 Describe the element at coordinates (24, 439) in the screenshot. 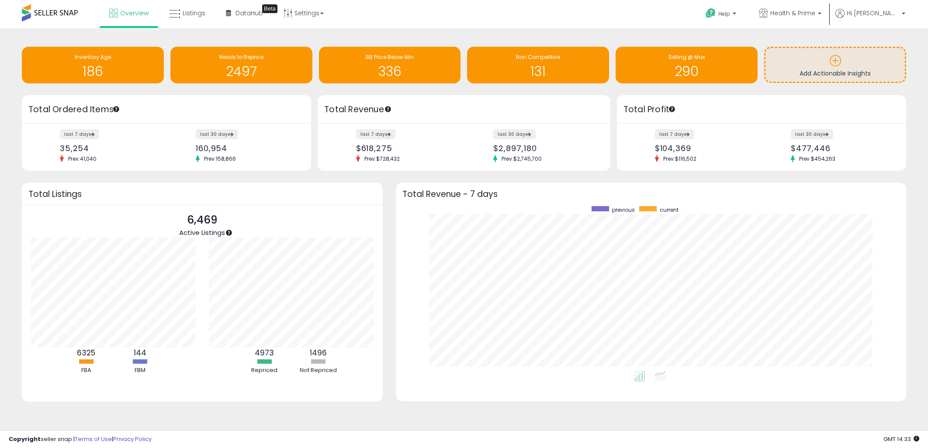

I see `strong: Copyright` at that location.